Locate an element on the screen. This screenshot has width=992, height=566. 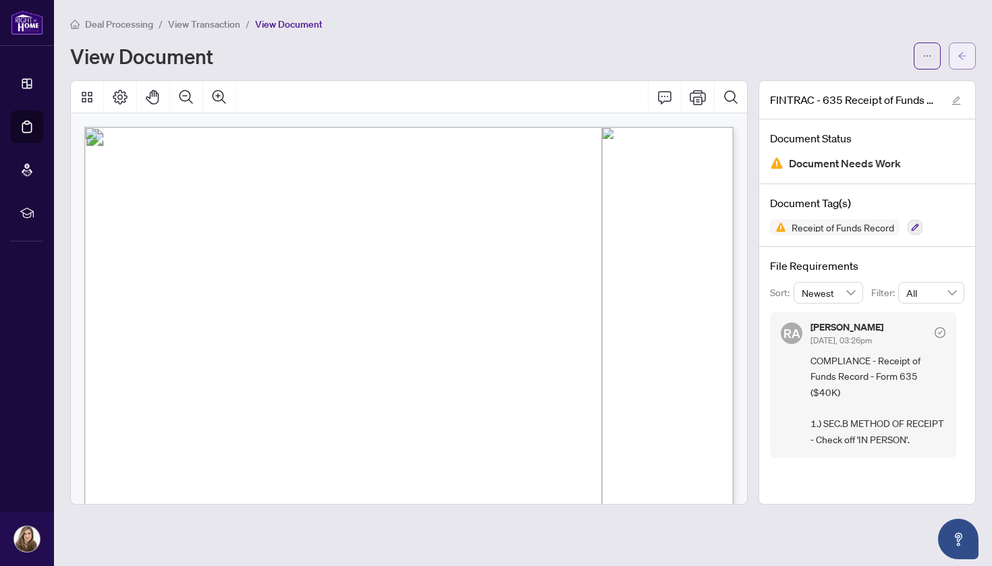
span: COMPLIANCE - Receipt of Funds Record - Form 635 ($40K) 1.) SEC.B METHOD OF RECEIPT - Check off 'I... is located at coordinates (878, 400).